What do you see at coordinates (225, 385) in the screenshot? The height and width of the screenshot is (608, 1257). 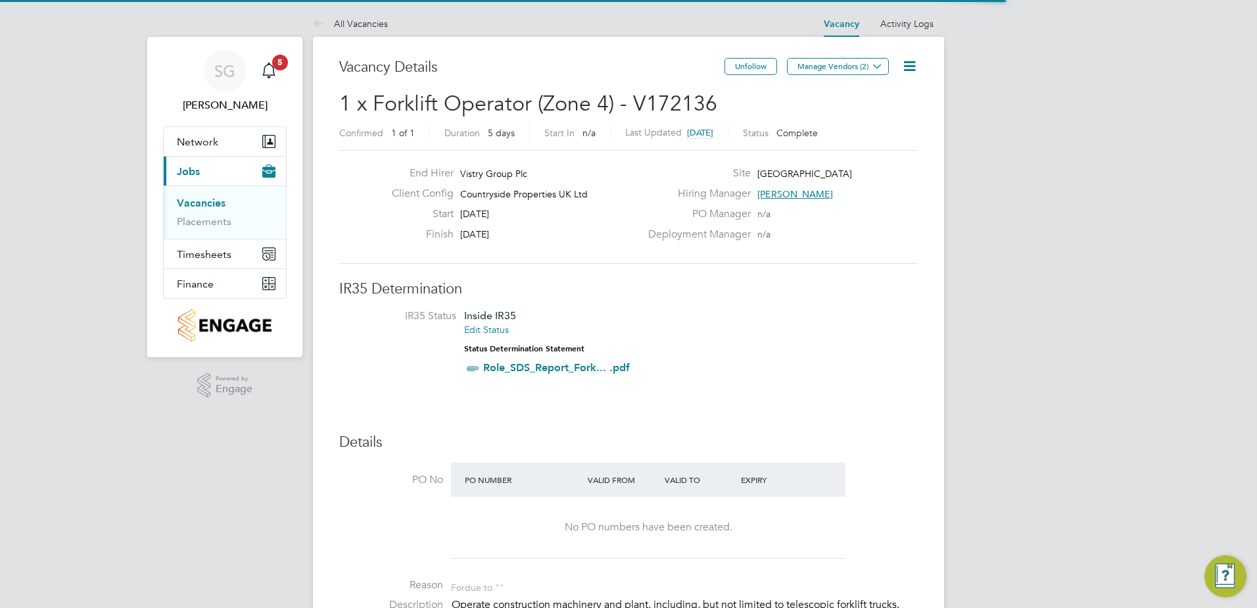 I see `a: Powered byEngage` at bounding box center [225, 385].